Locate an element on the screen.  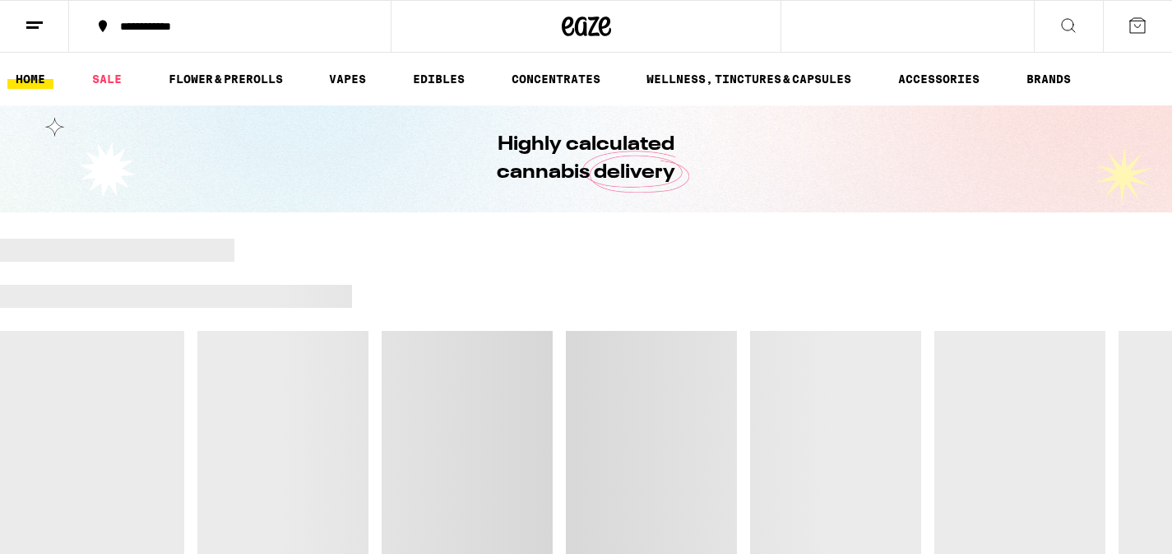
a: EDIBLES is located at coordinates (438, 79).